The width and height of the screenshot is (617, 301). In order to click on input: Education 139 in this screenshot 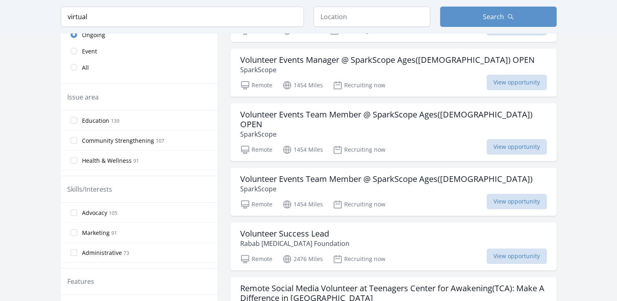, I will do `click(74, 120)`.